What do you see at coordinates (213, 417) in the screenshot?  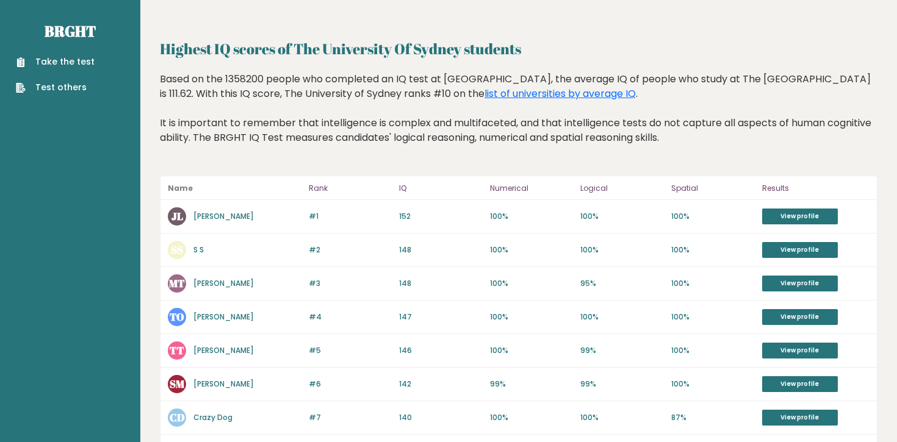 I see `a: Crazy Dog` at bounding box center [213, 417].